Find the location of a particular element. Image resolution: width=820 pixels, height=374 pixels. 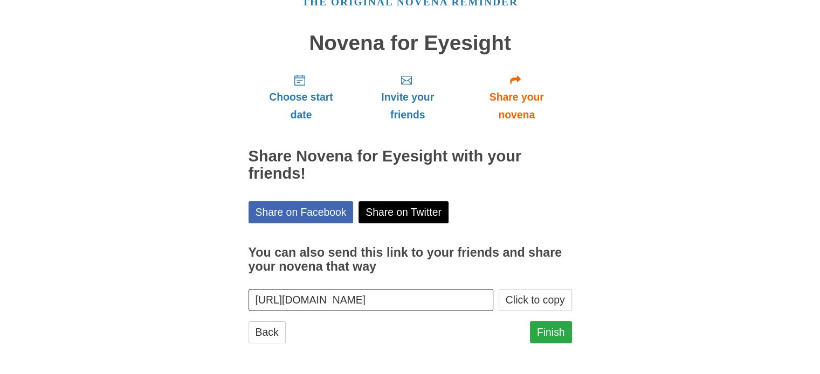

a: Choose start date is located at coordinates (301, 97).